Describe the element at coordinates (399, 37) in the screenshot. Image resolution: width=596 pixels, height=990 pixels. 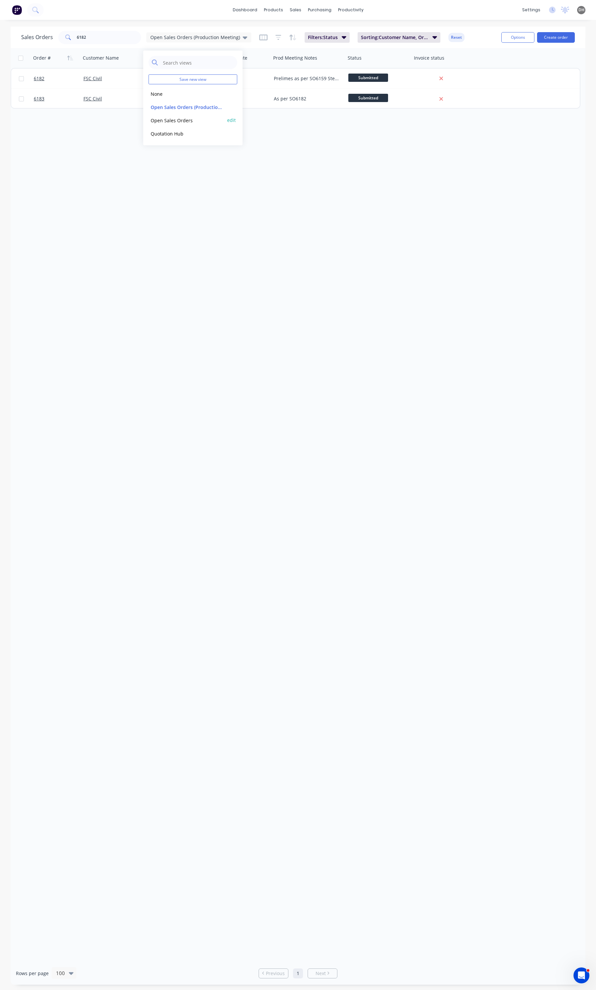
I see `button: Sorting:Customer Name, Order #` at that location.